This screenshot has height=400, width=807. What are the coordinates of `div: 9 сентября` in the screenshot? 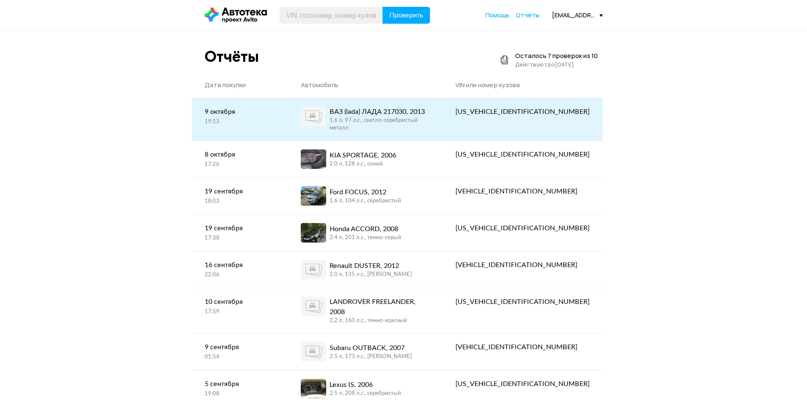 It's located at (240, 347).